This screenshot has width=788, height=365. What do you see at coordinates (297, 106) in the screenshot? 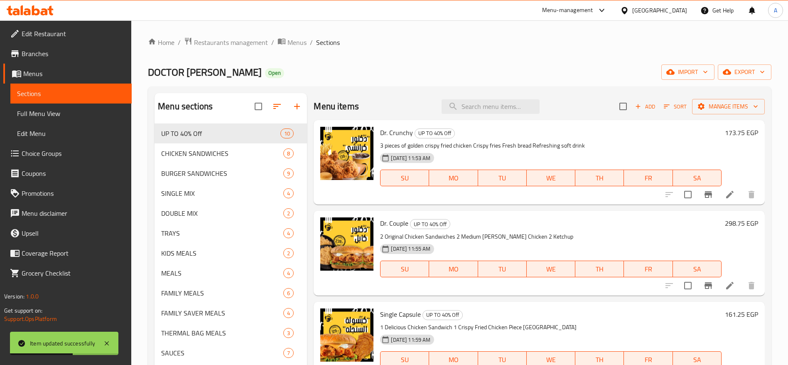
I see `button: Add section` at bounding box center [297, 106].